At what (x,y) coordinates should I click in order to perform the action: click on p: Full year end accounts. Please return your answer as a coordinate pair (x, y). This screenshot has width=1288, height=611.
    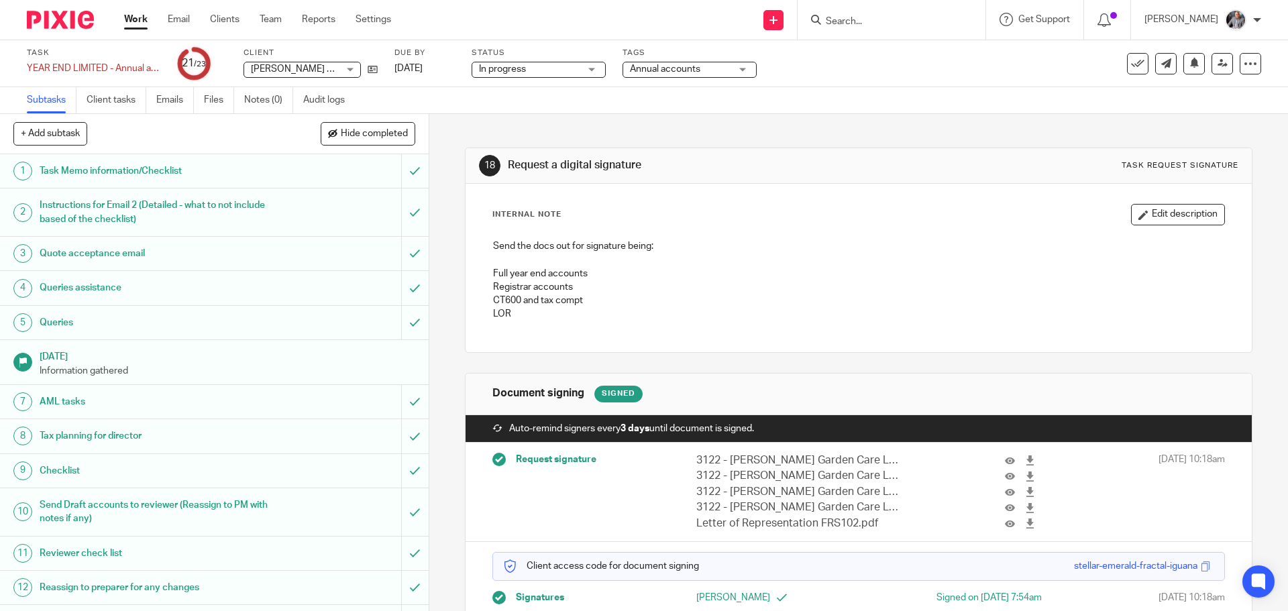
    Looking at the image, I should click on (858, 274).